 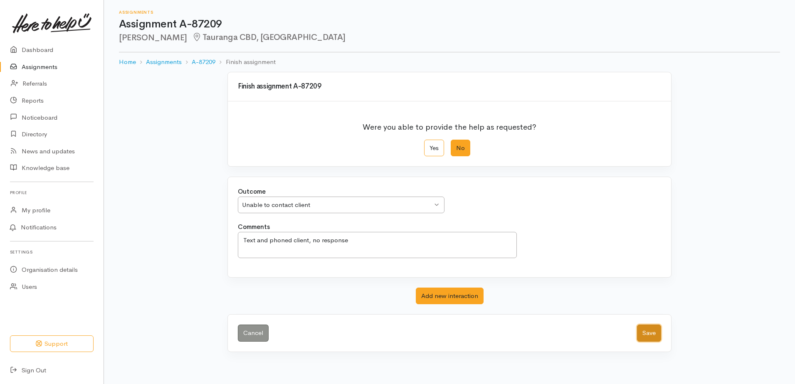 What do you see at coordinates (52, 252) in the screenshot?
I see `h6: Settings` at bounding box center [52, 252].